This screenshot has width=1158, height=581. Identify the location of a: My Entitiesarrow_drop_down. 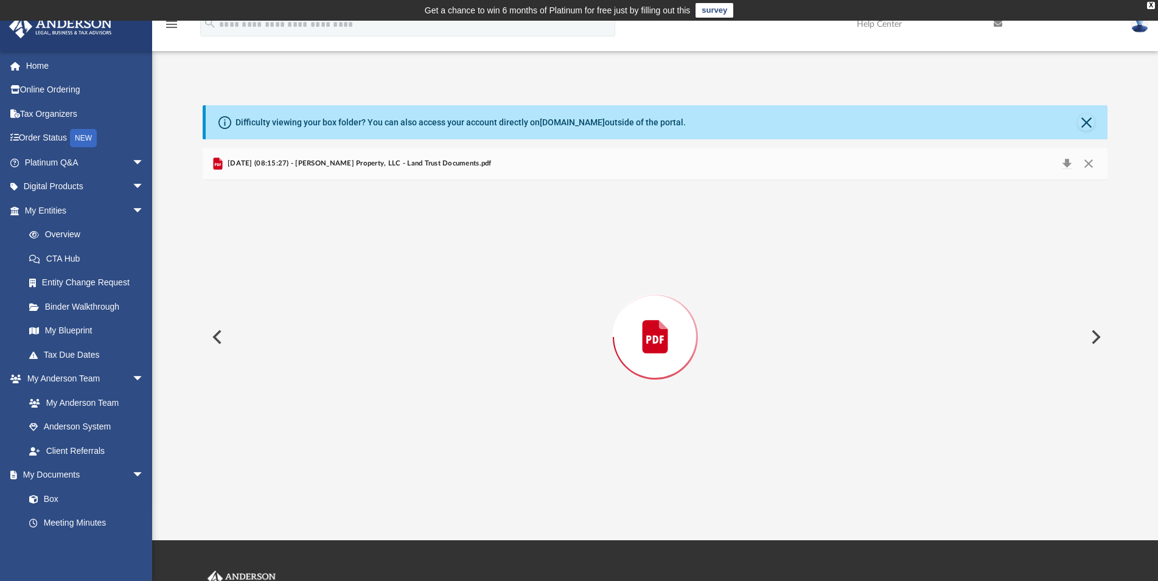
(85, 211).